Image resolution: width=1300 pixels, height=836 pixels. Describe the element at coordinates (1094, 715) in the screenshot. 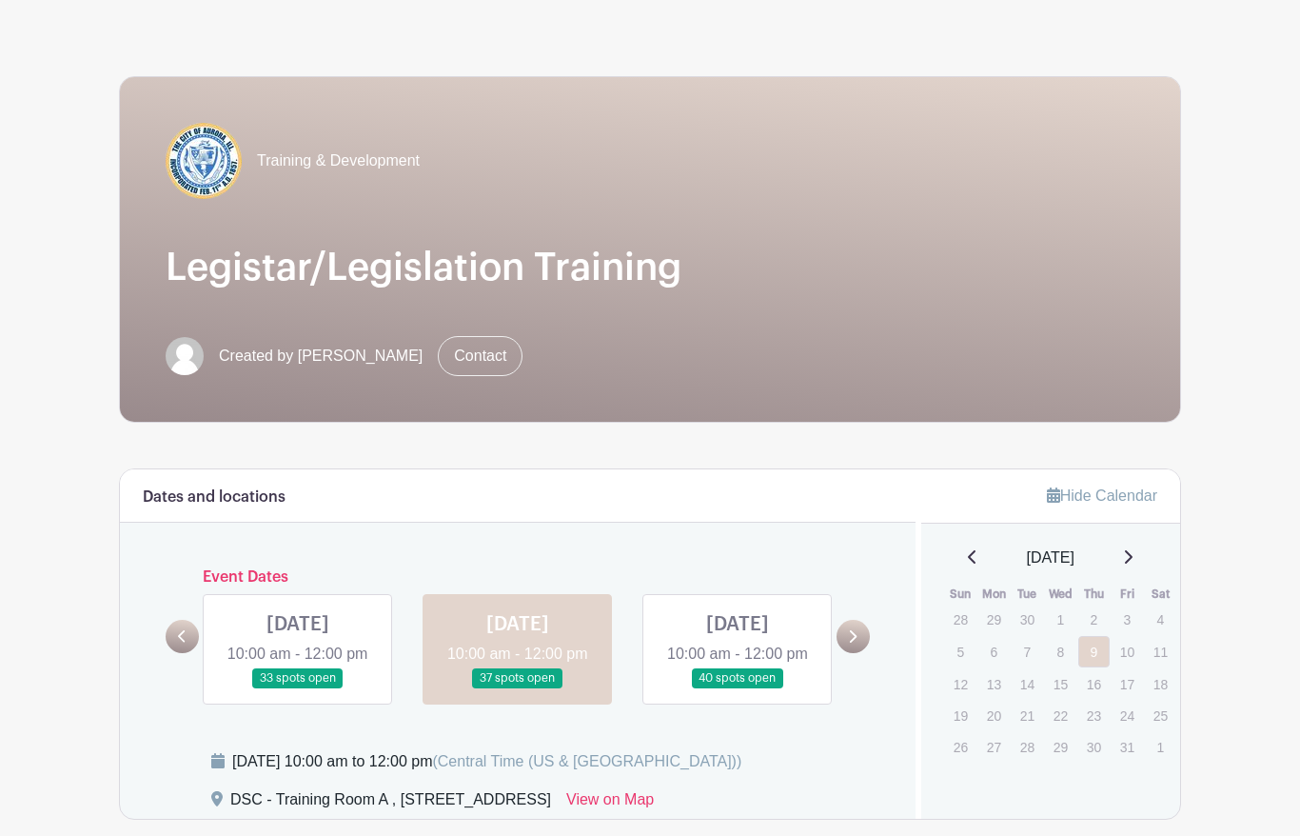

I see `p: 23` at that location.